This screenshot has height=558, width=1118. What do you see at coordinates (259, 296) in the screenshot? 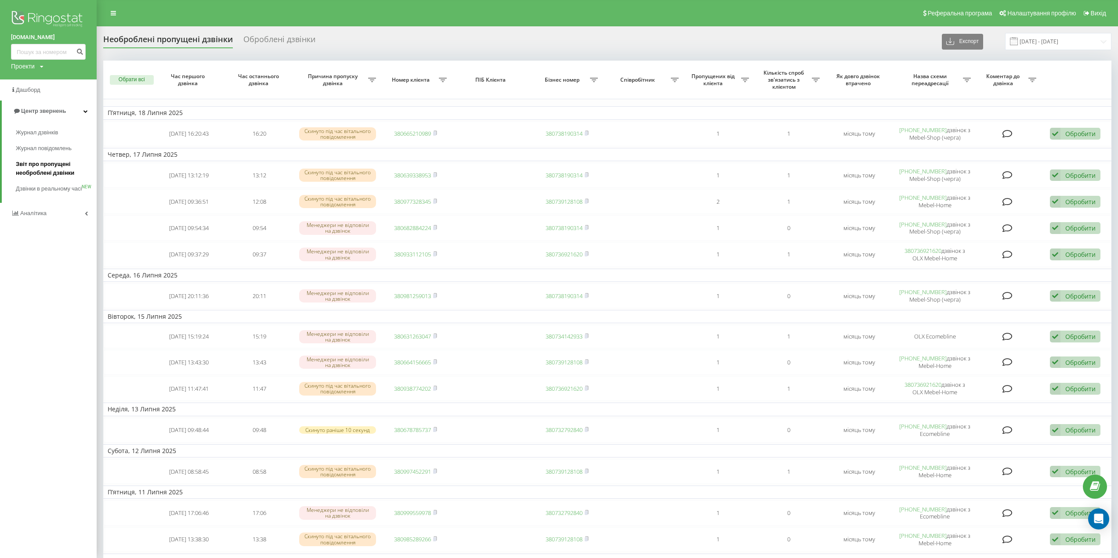
I see `td: 20:11` at bounding box center [259, 296].